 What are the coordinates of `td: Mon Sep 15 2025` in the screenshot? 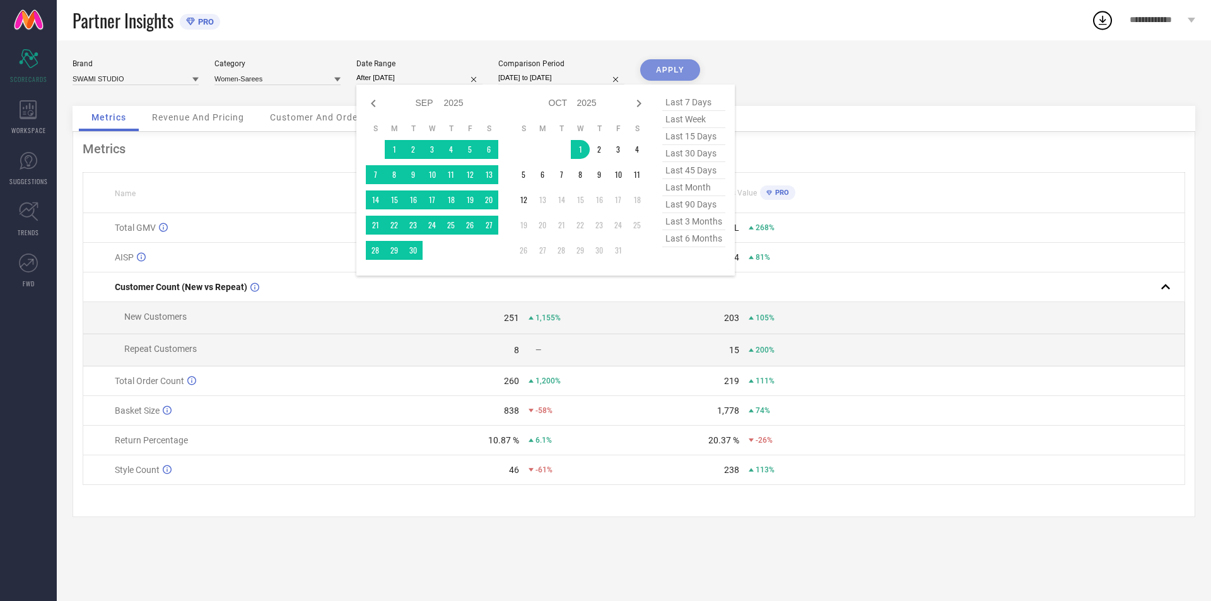 It's located at (394, 200).